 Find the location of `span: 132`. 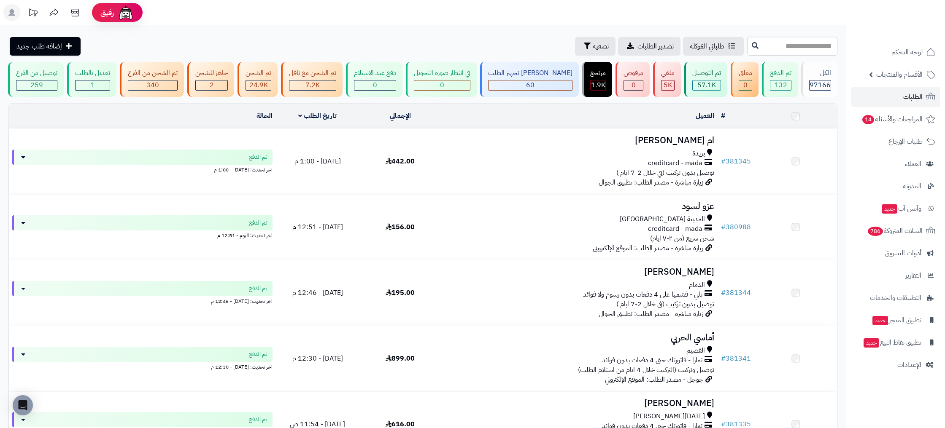

span: 132 is located at coordinates (781, 85).